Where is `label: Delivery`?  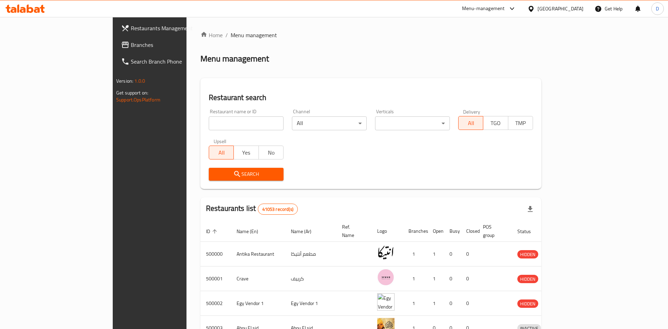 label: Delivery is located at coordinates (471, 112).